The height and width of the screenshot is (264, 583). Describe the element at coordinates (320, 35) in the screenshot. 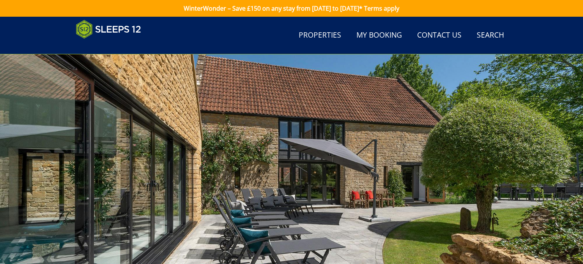

I see `a: Properties` at that location.